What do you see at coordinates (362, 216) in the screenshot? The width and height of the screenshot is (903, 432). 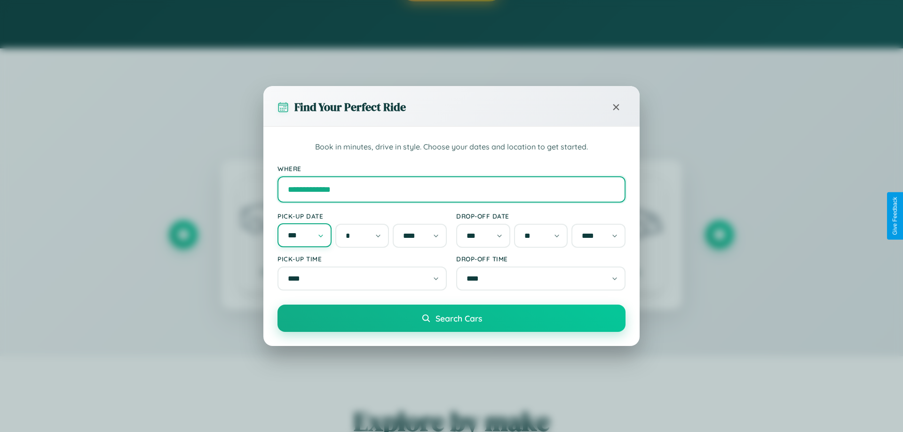 I see `label: Pick-up Date` at bounding box center [362, 216].